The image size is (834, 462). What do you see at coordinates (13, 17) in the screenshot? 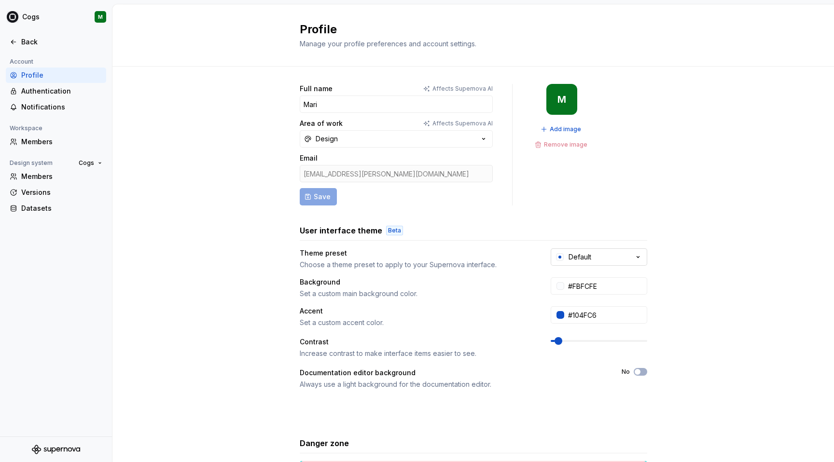
I see `img: 293001da-8814-4710-858c-a22b548e5d5c.png` at bounding box center [13, 17].